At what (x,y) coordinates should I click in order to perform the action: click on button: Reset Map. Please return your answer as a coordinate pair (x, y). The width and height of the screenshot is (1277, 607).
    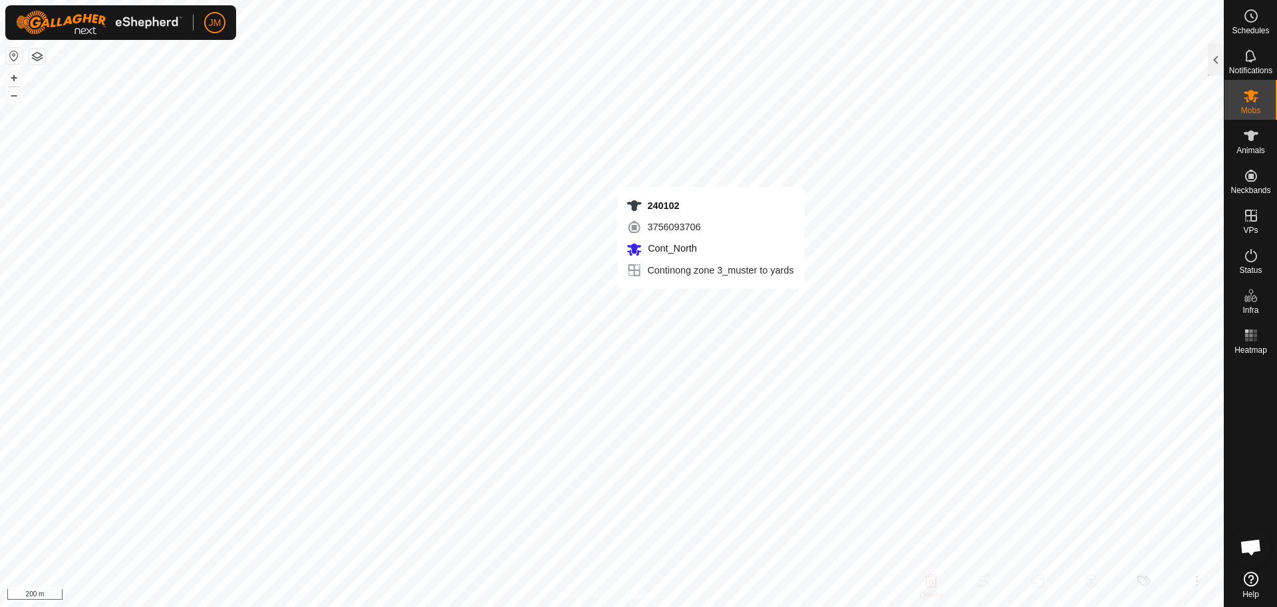
    Looking at the image, I should click on (14, 56).